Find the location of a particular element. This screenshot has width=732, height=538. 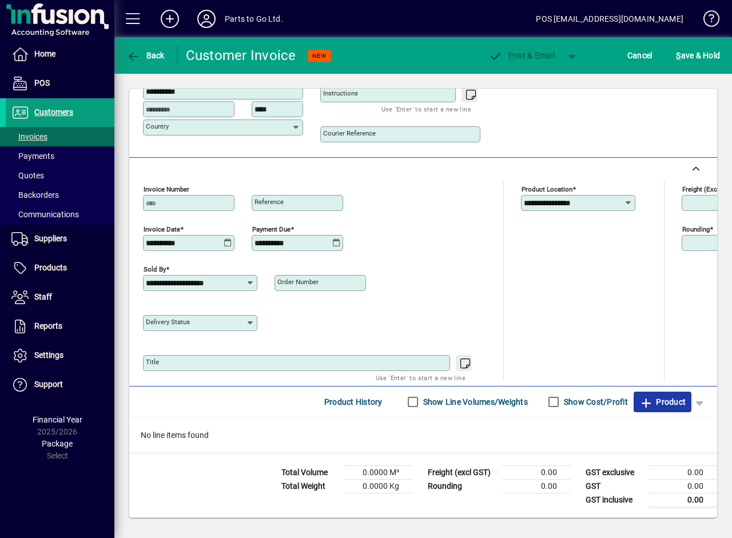

a: Staff is located at coordinates (60, 297).